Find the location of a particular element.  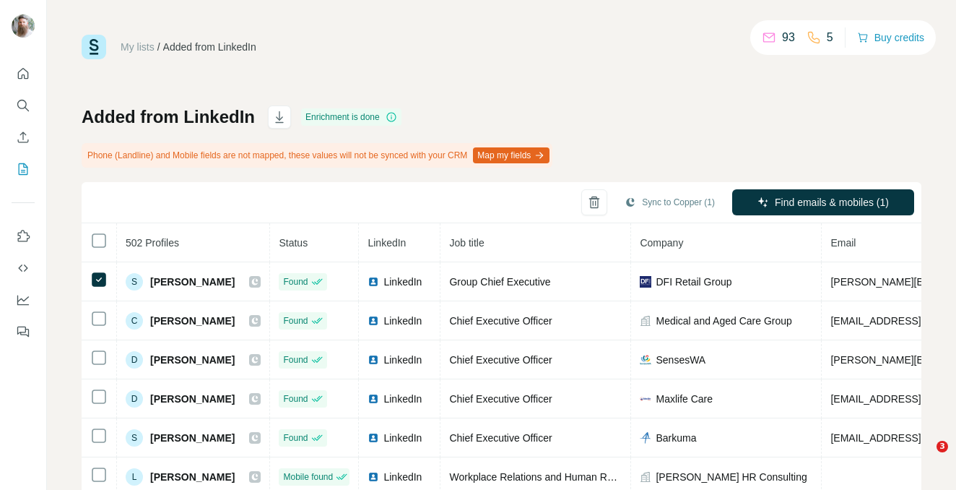

button: Sync to Copper (1) is located at coordinates (670, 202).